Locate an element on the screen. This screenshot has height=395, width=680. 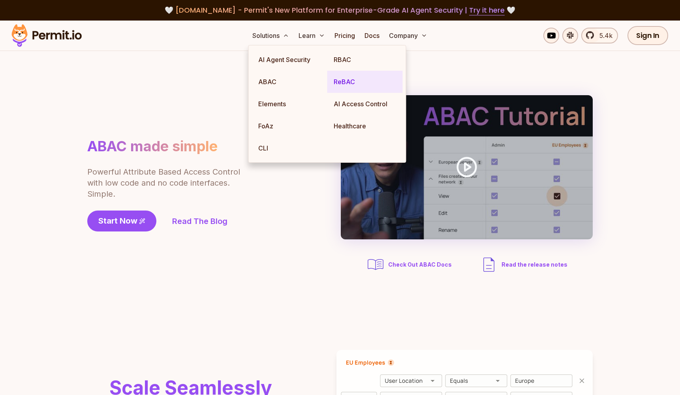
span: Start Now is located at coordinates (118, 221).